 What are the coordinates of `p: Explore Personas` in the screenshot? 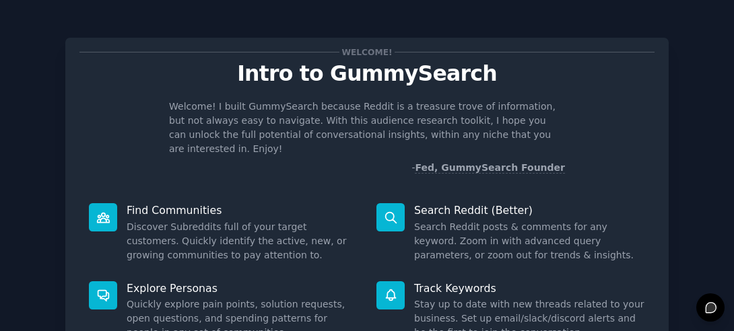 It's located at (242, 288).